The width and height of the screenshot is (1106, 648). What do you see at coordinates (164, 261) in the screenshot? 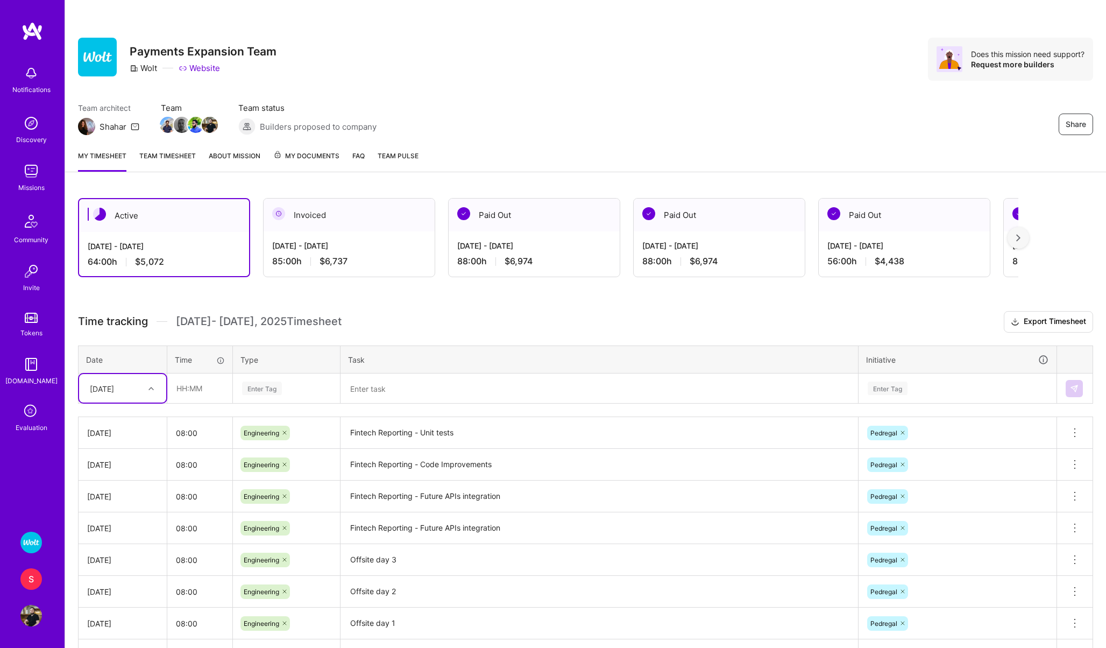
I see `div: 64:00 h` at bounding box center [164, 261].